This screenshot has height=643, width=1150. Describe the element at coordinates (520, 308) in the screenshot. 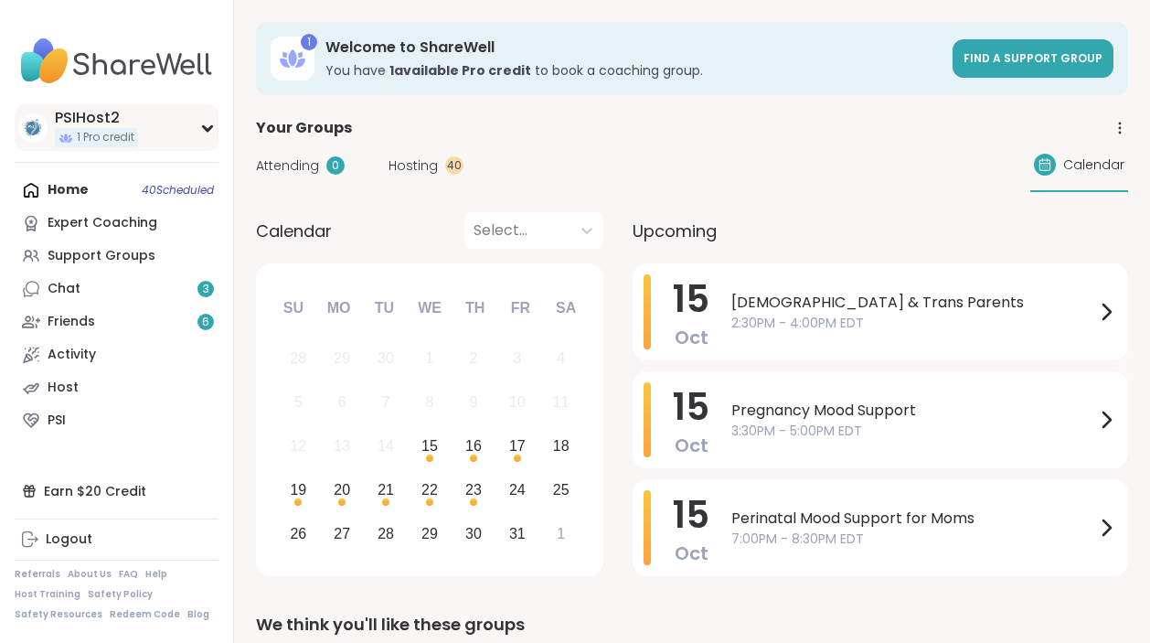

I see `div: Fr` at that location.